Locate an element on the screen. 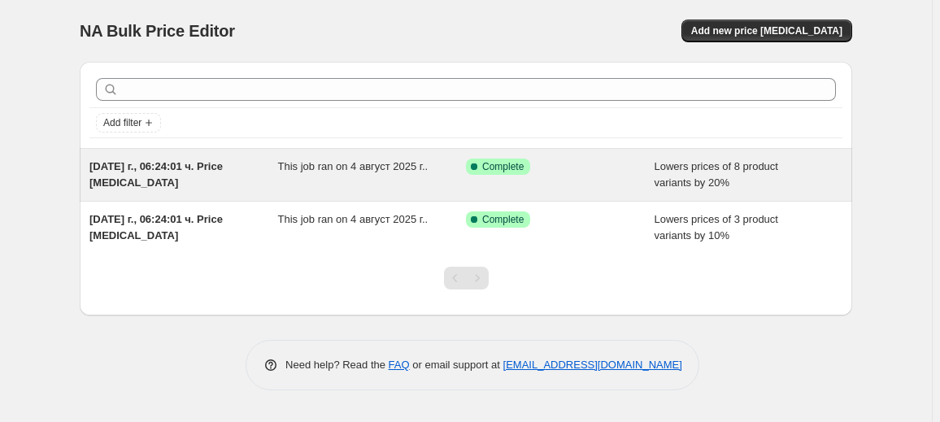  nav: Pagination is located at coordinates (466, 278).